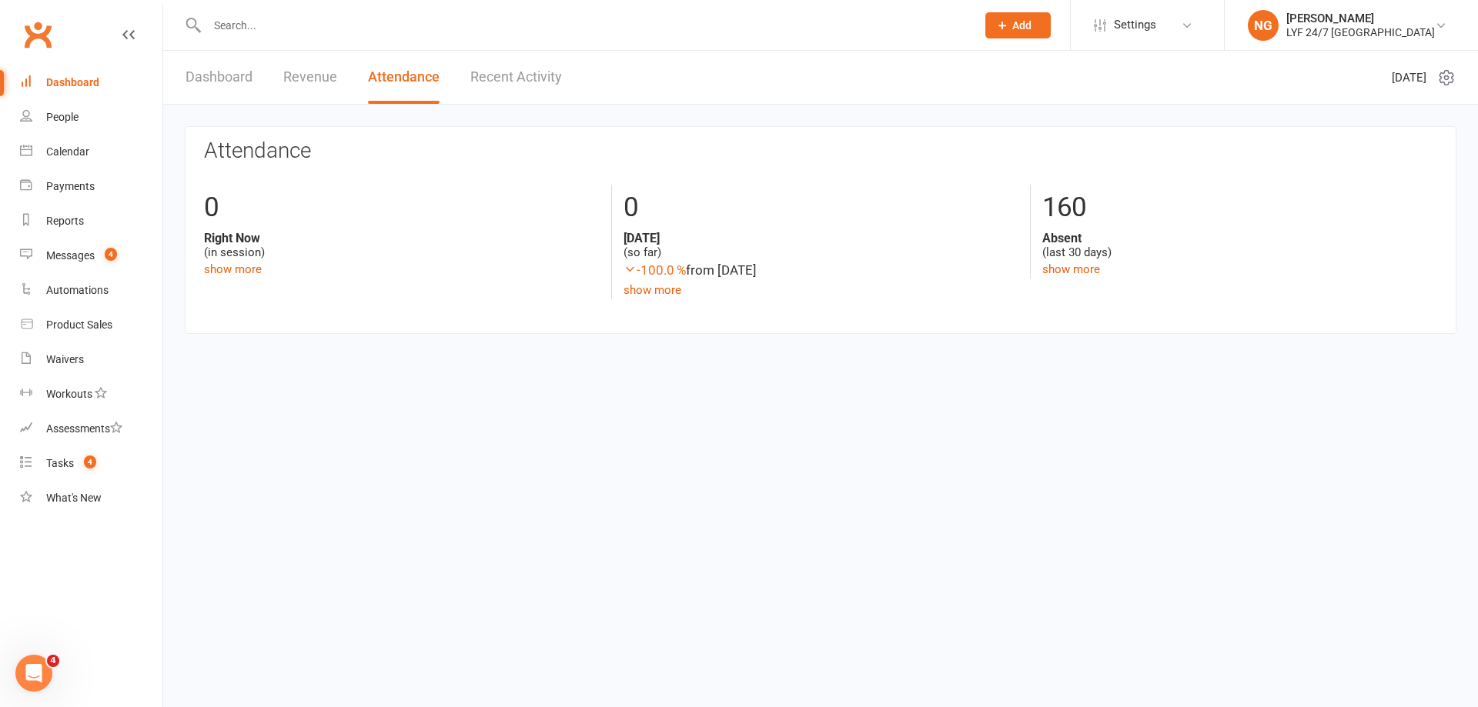 Image resolution: width=1478 pixels, height=707 pixels. I want to click on a: Product Sales, so click(91, 325).